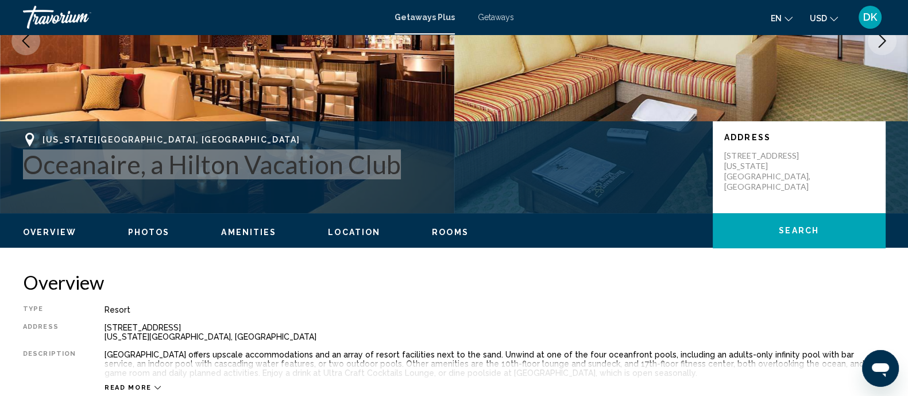 This screenshot has width=908, height=396. What do you see at coordinates (424, 17) in the screenshot?
I see `span: Getaways Plus` at bounding box center [424, 17].